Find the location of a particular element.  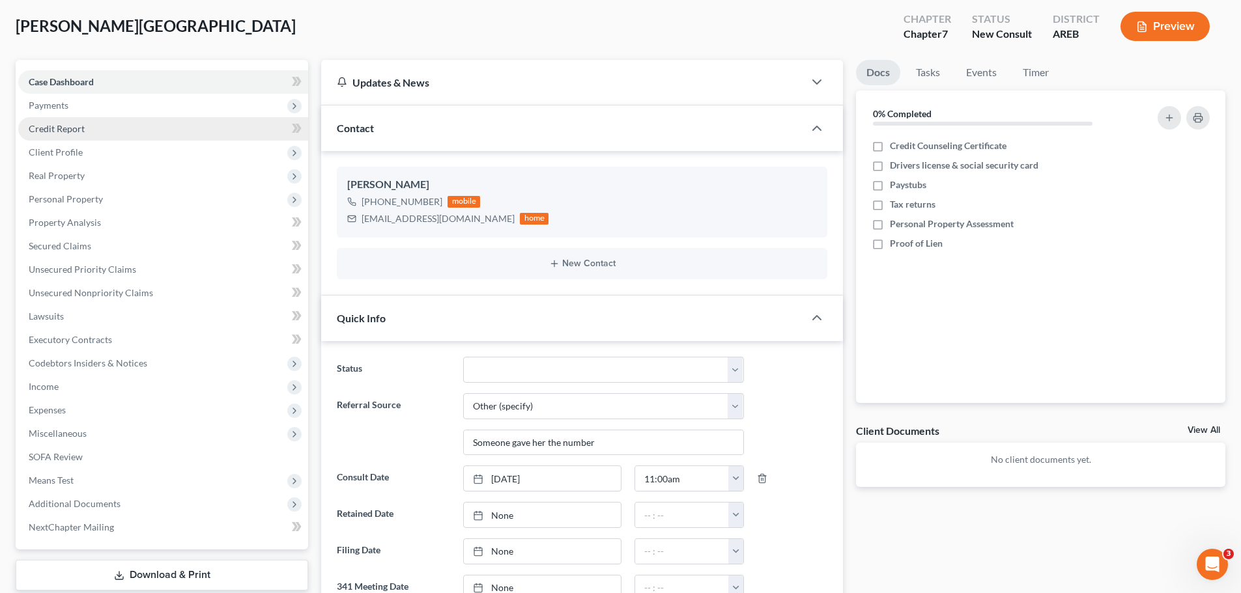

span: Paystubs is located at coordinates (908, 185).